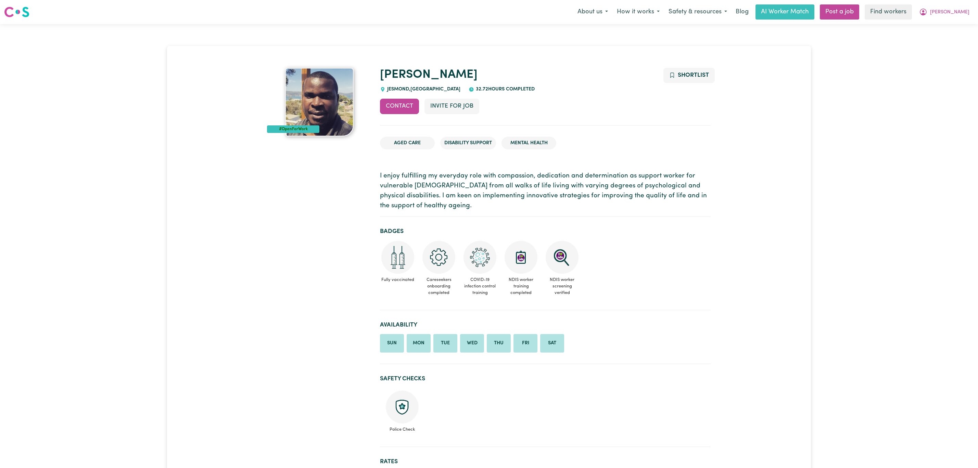 The image size is (978, 468). Describe the element at coordinates (402, 407) in the screenshot. I see `img: Police check` at that location.